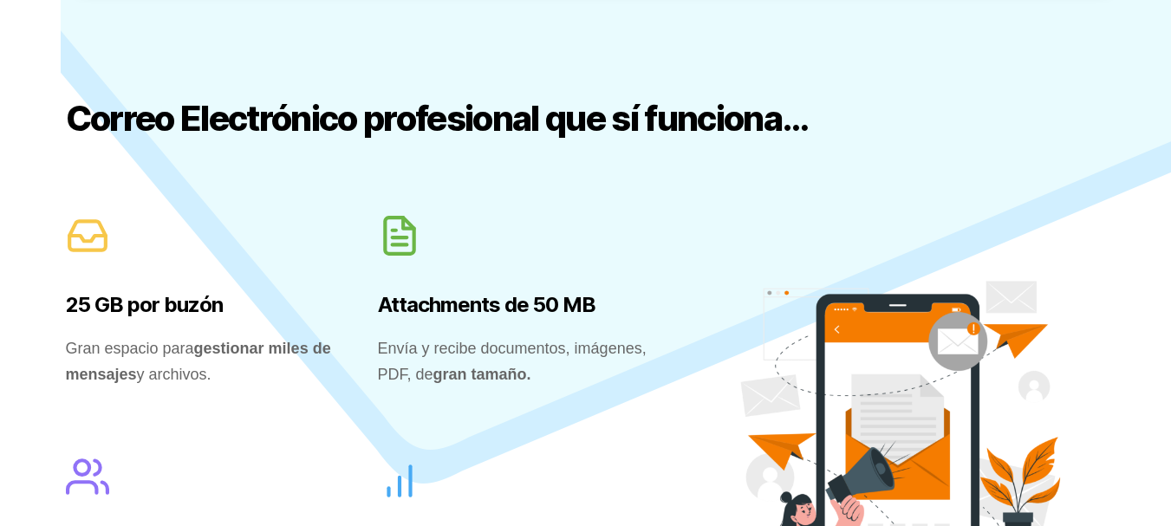 This screenshot has width=1171, height=526. Describe the element at coordinates (482, 375) in the screenshot. I see `strong: gran tamaño.` at that location.